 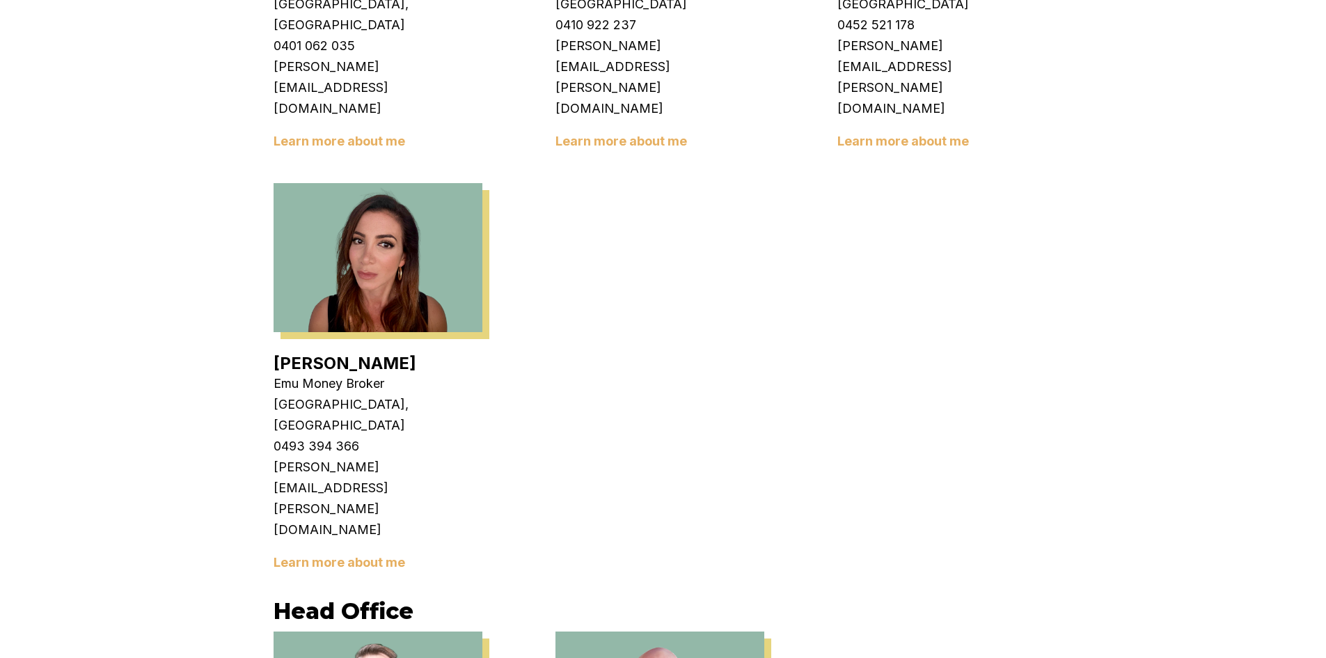 I want to click on p: 0410 922 237, so click(x=660, y=25).